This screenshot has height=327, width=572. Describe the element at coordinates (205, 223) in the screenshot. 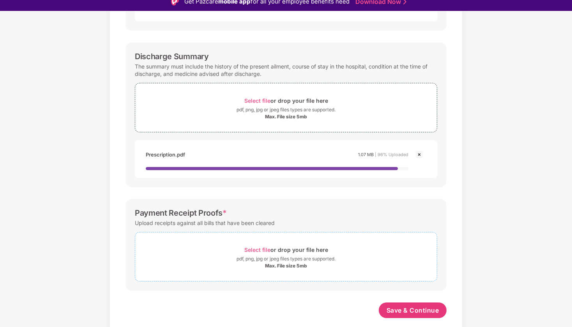

I see `div: Upload receipts against all bills that have been cleared` at that location.